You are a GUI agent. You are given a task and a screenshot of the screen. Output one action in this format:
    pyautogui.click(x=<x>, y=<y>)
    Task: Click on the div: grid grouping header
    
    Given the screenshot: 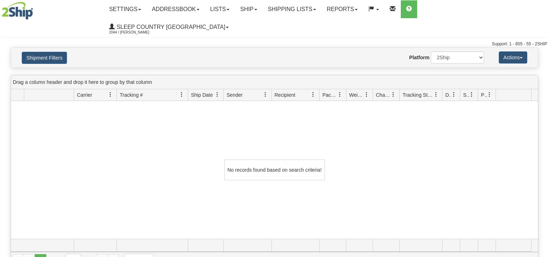 What is the action you would take?
    pyautogui.click(x=274, y=82)
    